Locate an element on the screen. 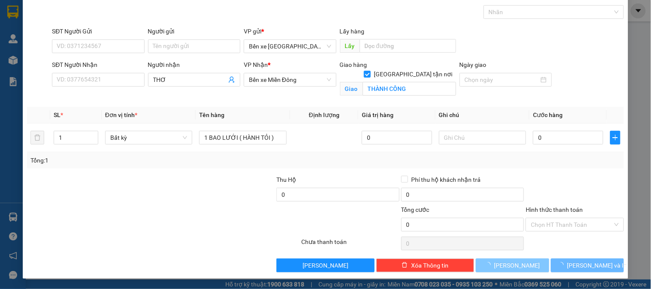  input: 0 is located at coordinates (397, 138).